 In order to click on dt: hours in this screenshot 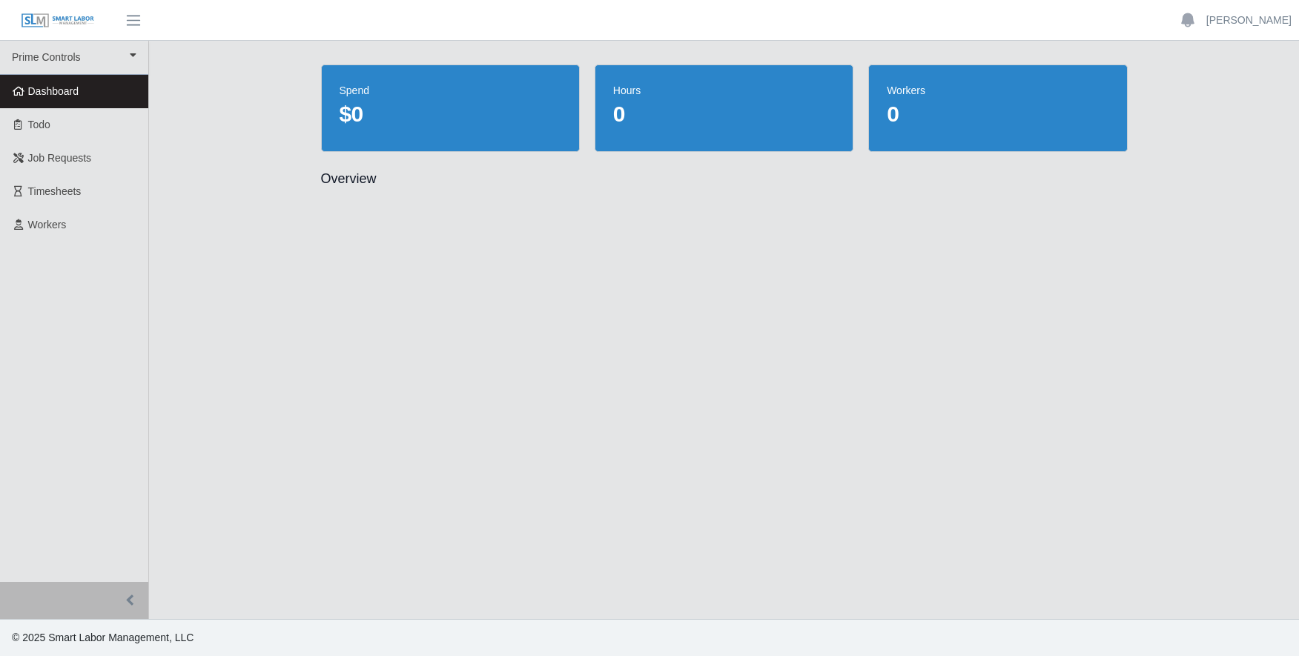, I will do `click(724, 90)`.